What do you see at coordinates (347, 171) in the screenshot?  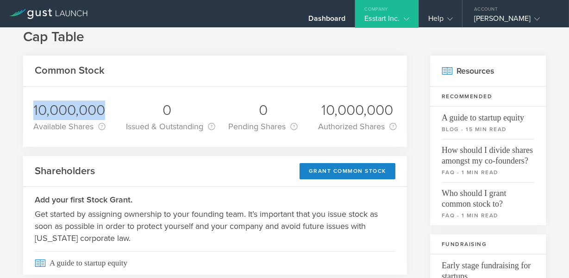 I see `div: Grant Common Stock` at bounding box center [347, 171].